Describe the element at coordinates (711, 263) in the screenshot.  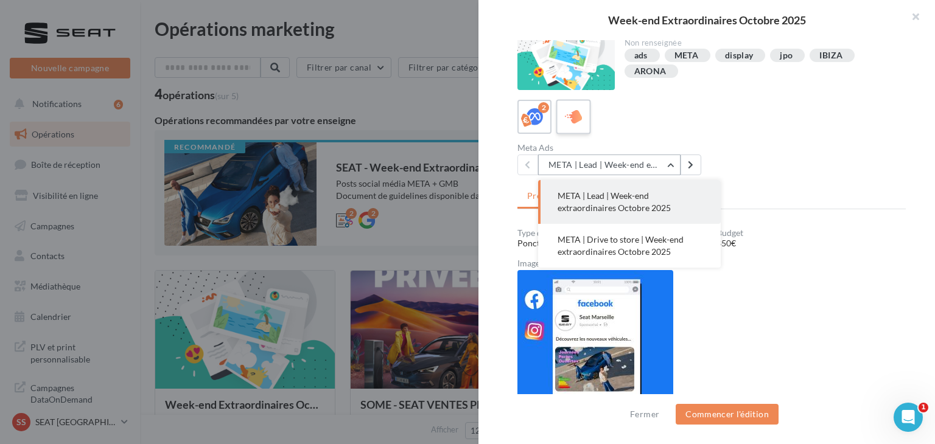
I see `div: Image de prévisualisation` at that location.